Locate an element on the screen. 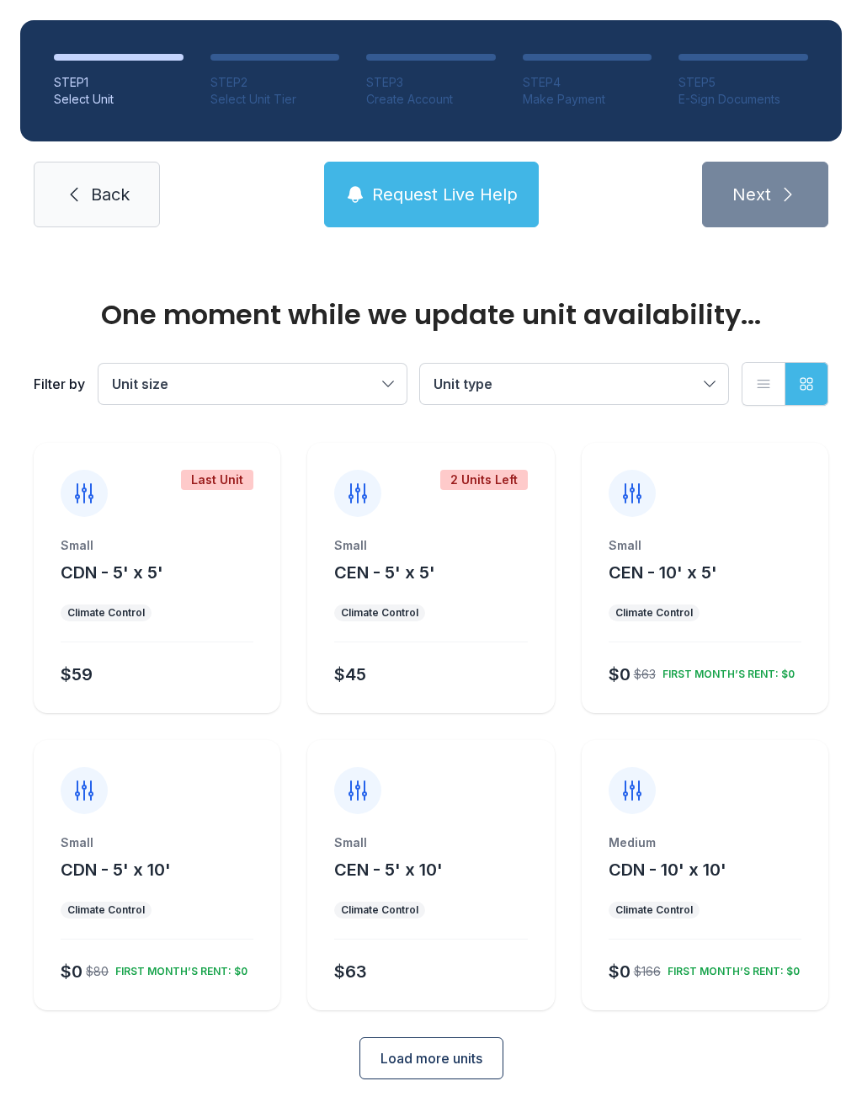 The height and width of the screenshot is (1113, 862). div: Last Unit is located at coordinates (217, 480).